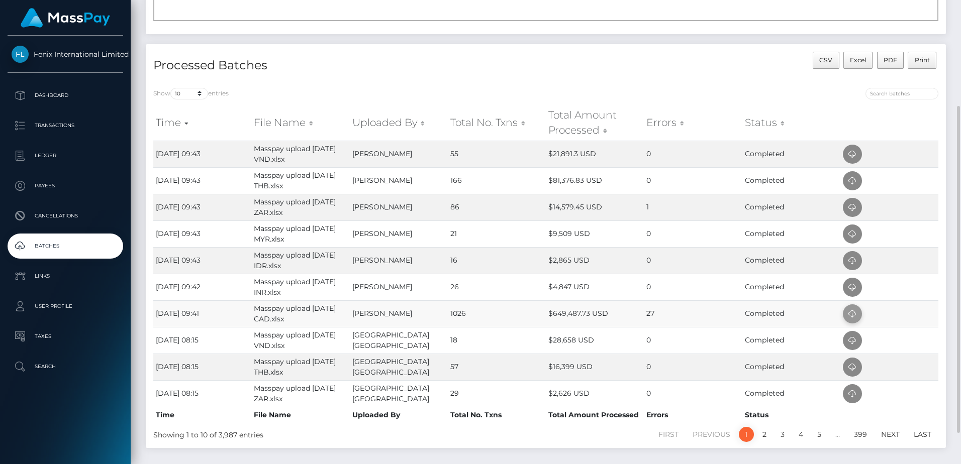 The image size is (961, 464). What do you see at coordinates (65, 216) in the screenshot?
I see `a: Cancellations` at bounding box center [65, 216].